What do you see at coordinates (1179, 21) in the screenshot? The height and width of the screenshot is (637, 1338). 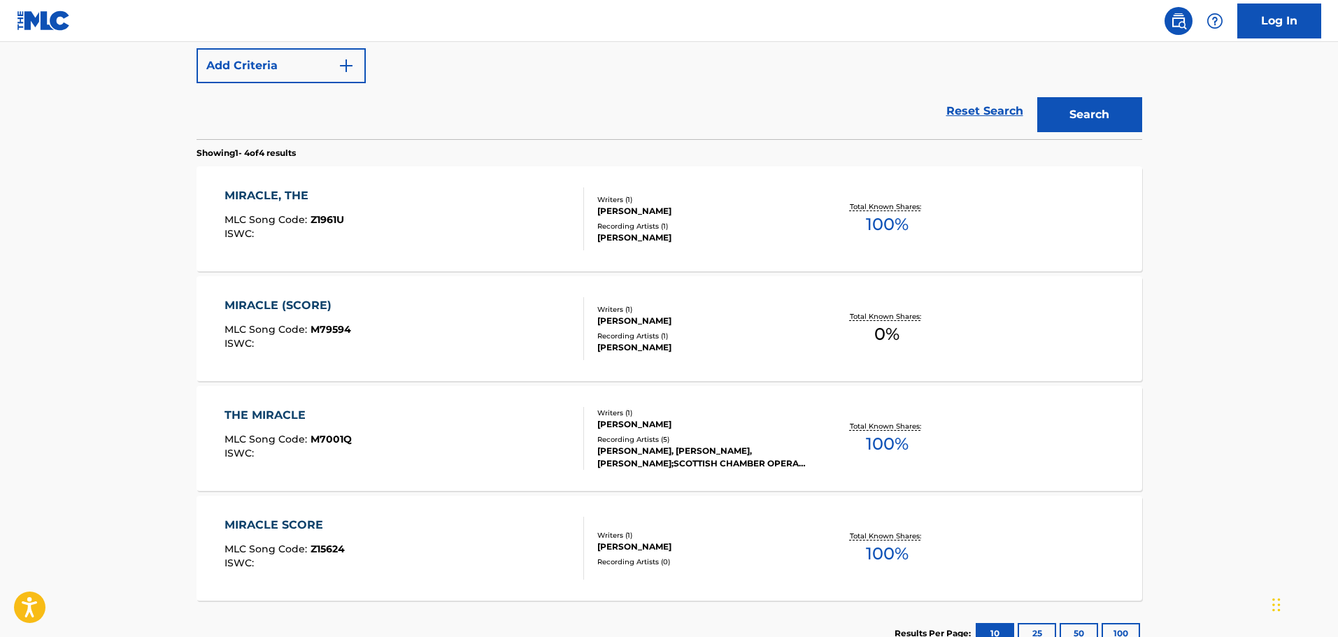 I see `a: Public Search` at bounding box center [1179, 21].